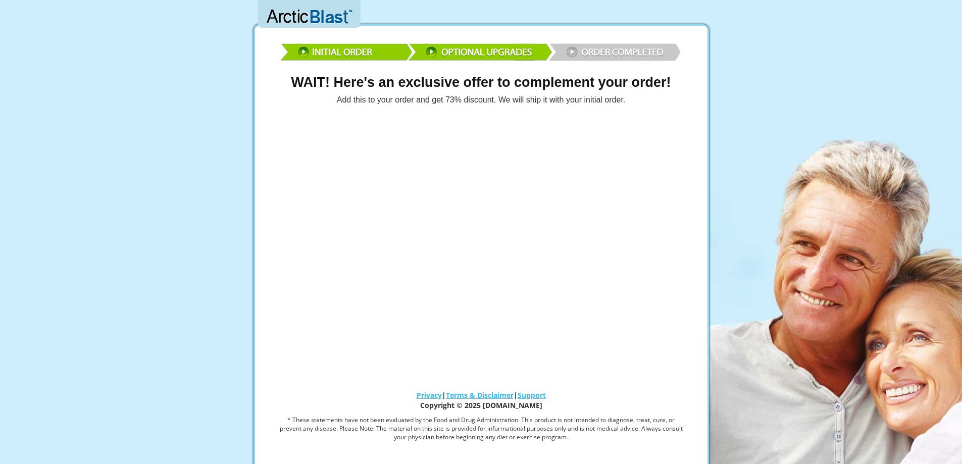  What do you see at coordinates (429, 395) in the screenshot?
I see `a: Privacy` at bounding box center [429, 395].